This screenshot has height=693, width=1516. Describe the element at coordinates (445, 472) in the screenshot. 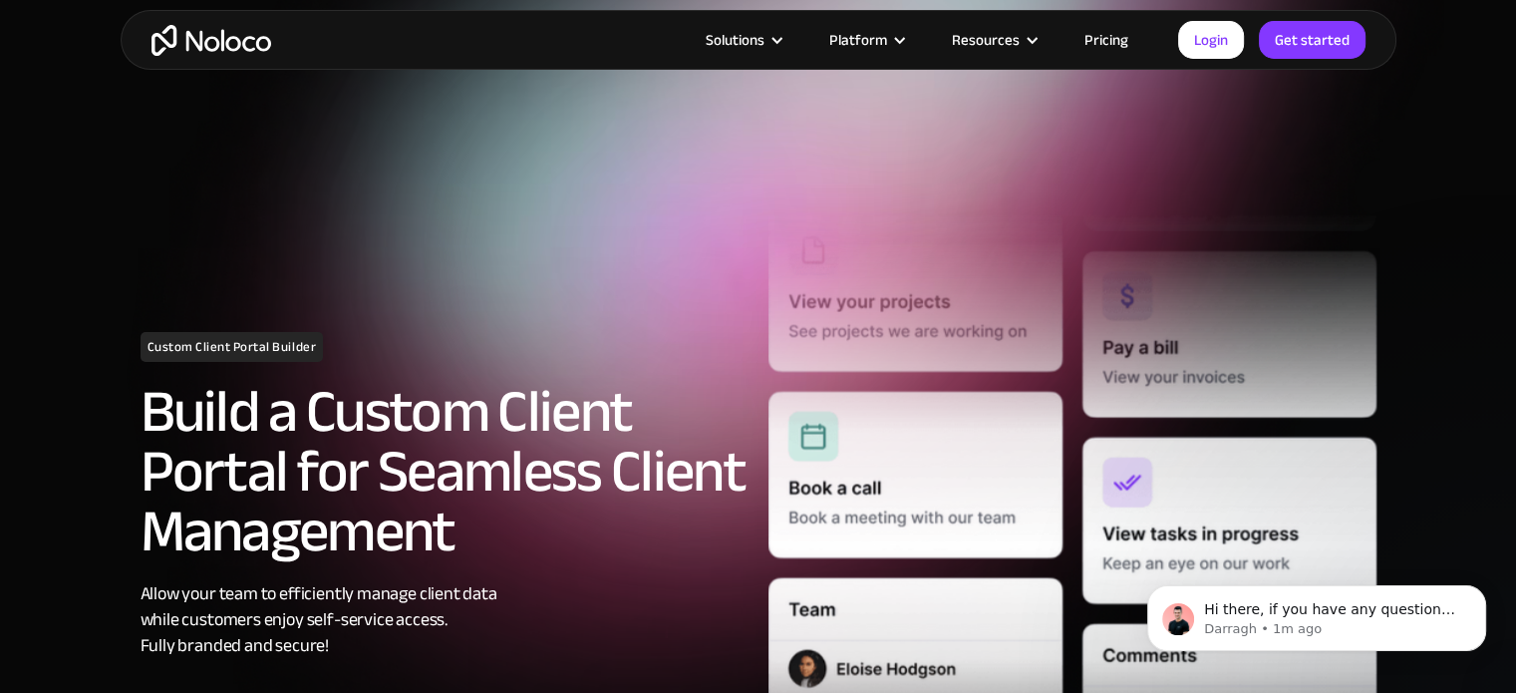

I see `h2: Build a Custom Client Portal for Seamless Client Management` at that location.